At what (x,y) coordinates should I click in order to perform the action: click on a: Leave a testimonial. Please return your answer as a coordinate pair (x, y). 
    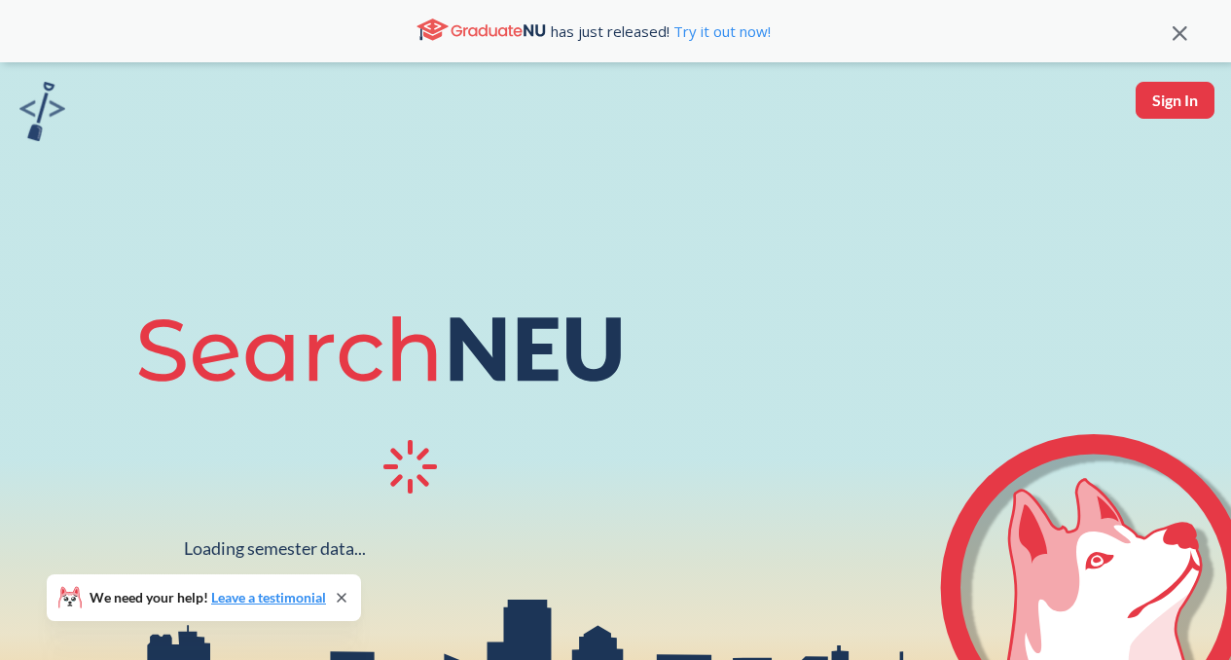
    Looking at the image, I should click on (269, 597).